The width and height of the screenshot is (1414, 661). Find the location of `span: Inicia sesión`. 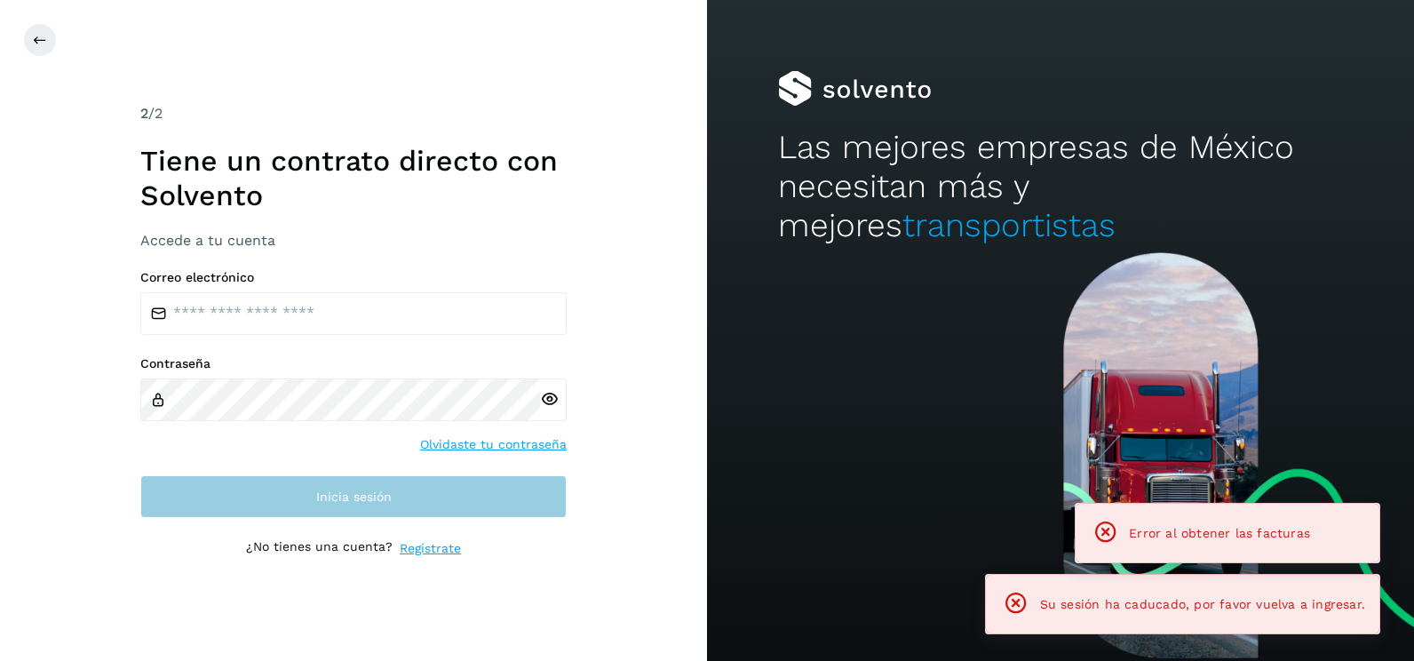

span: Inicia sesión is located at coordinates (353, 496).